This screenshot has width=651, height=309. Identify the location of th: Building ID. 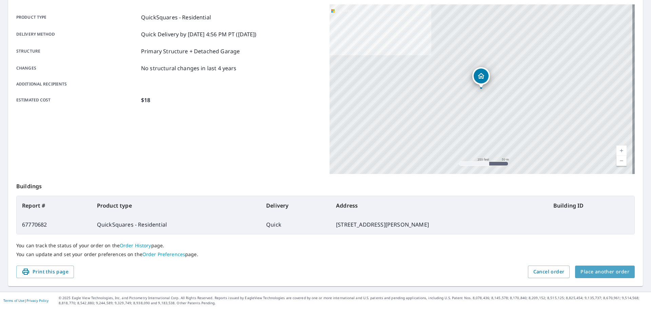
(591, 206).